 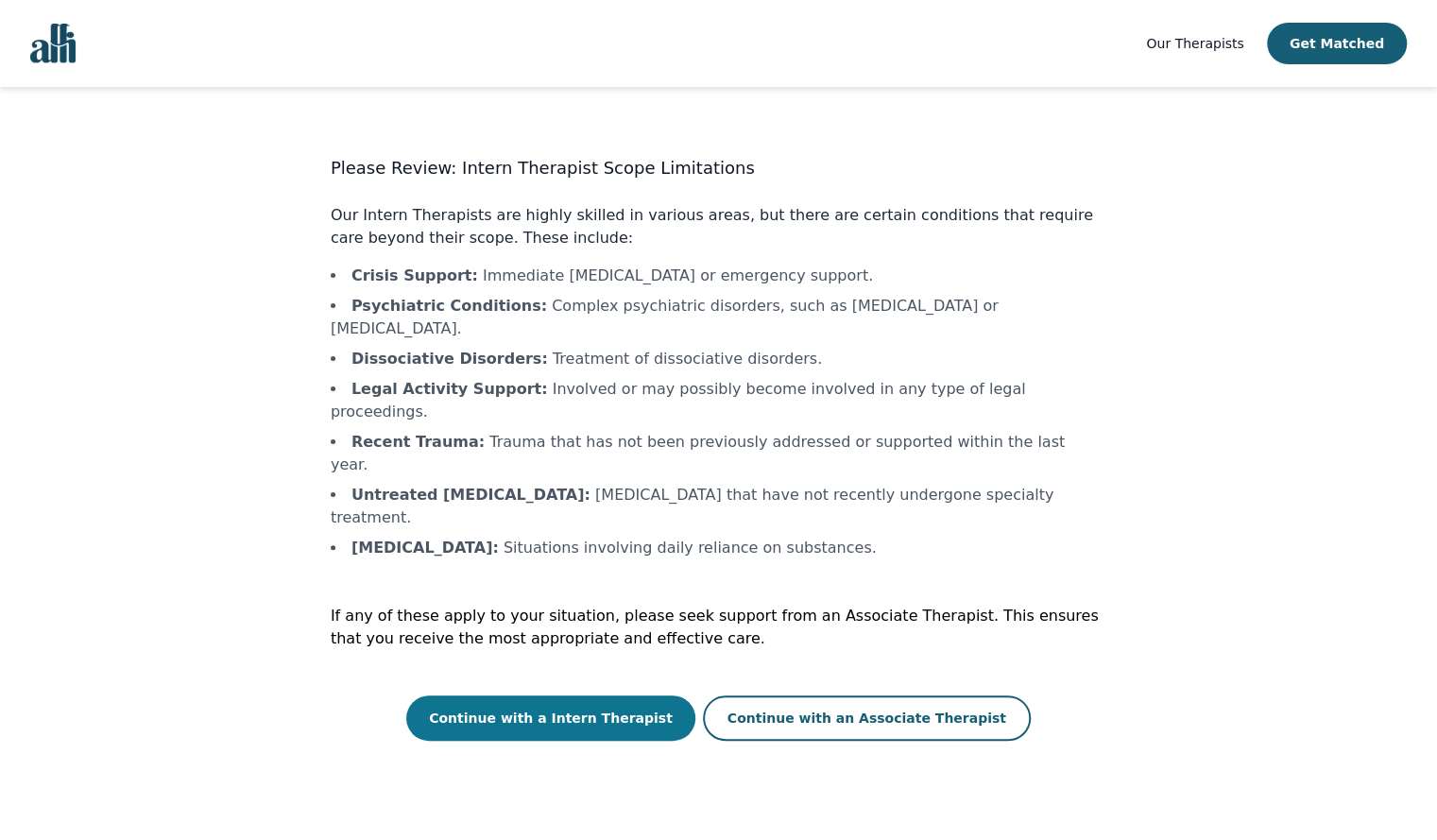 What do you see at coordinates (449, 305) in the screenshot?
I see `b: Psychiatric Conditions :` at bounding box center [449, 305].